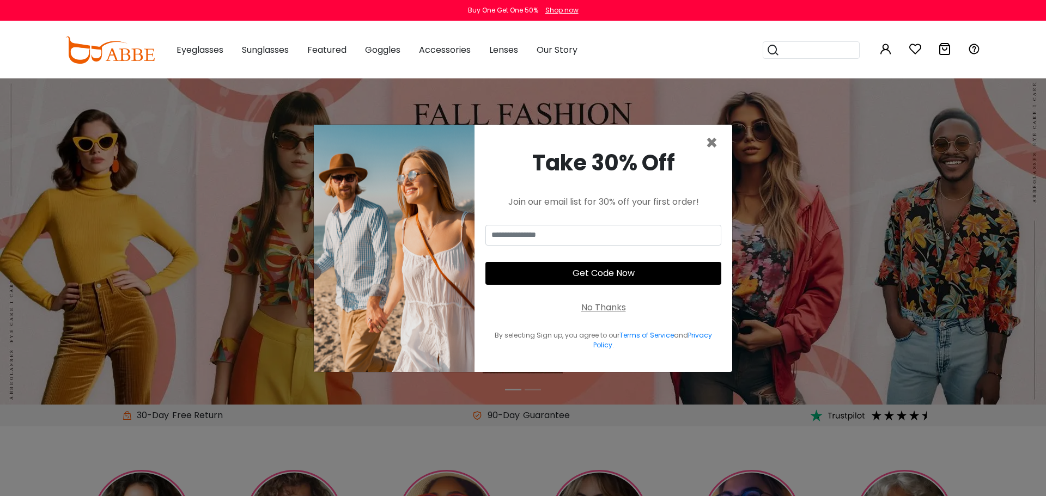  Describe the element at coordinates (559, 10) in the screenshot. I see `a: Shop now` at that location.